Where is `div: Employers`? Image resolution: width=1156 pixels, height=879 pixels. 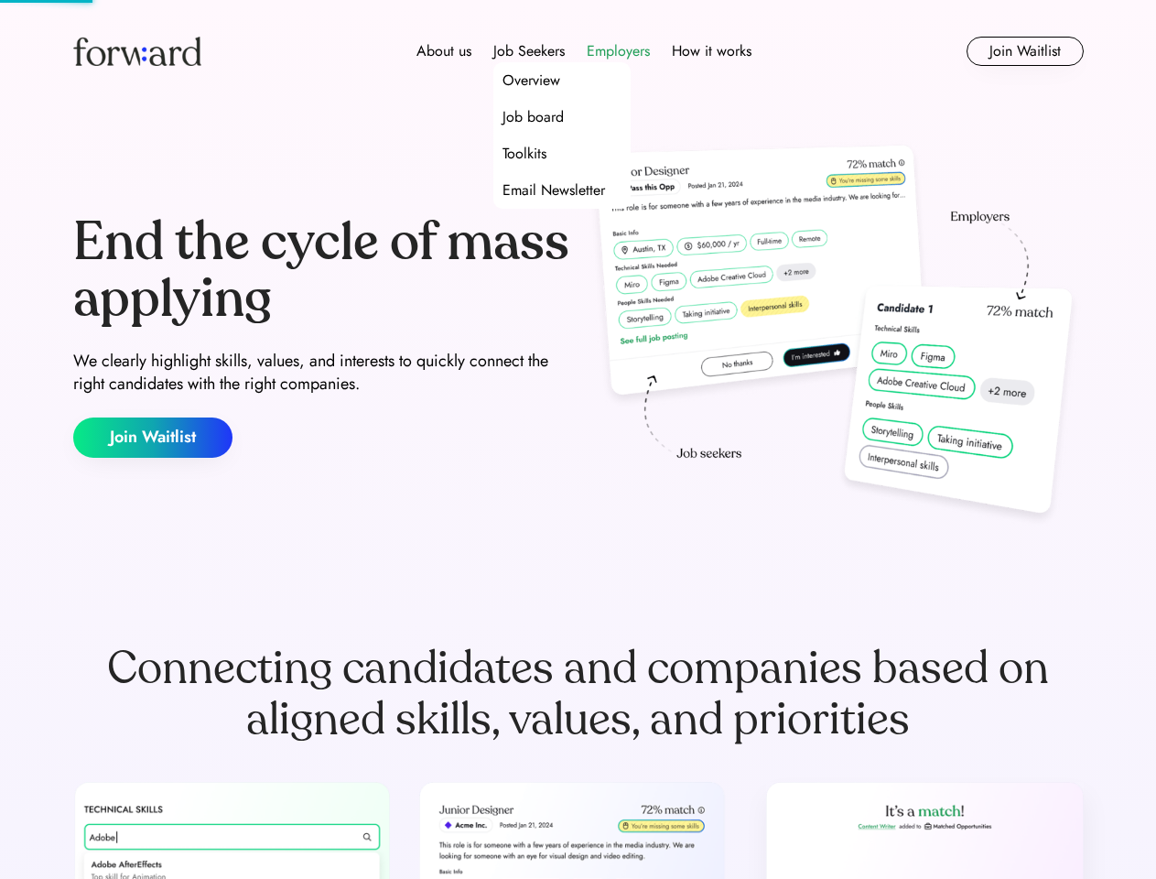
div: Employers is located at coordinates (618, 51).